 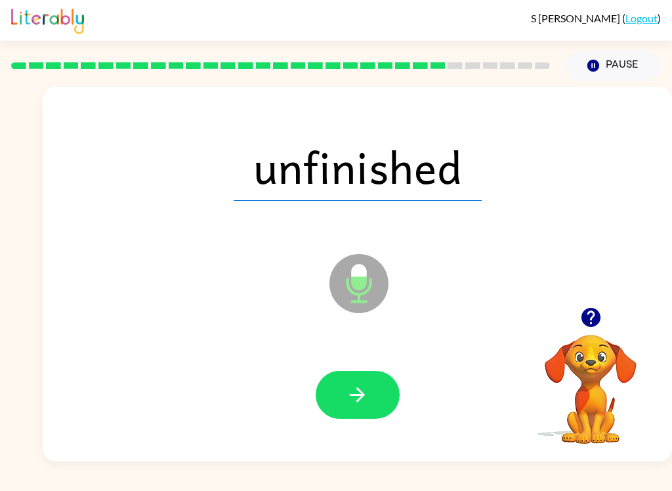 I want to click on video: Your browser must support playing .mp4 files to use Literably. Please try using another browser., so click(x=591, y=380).